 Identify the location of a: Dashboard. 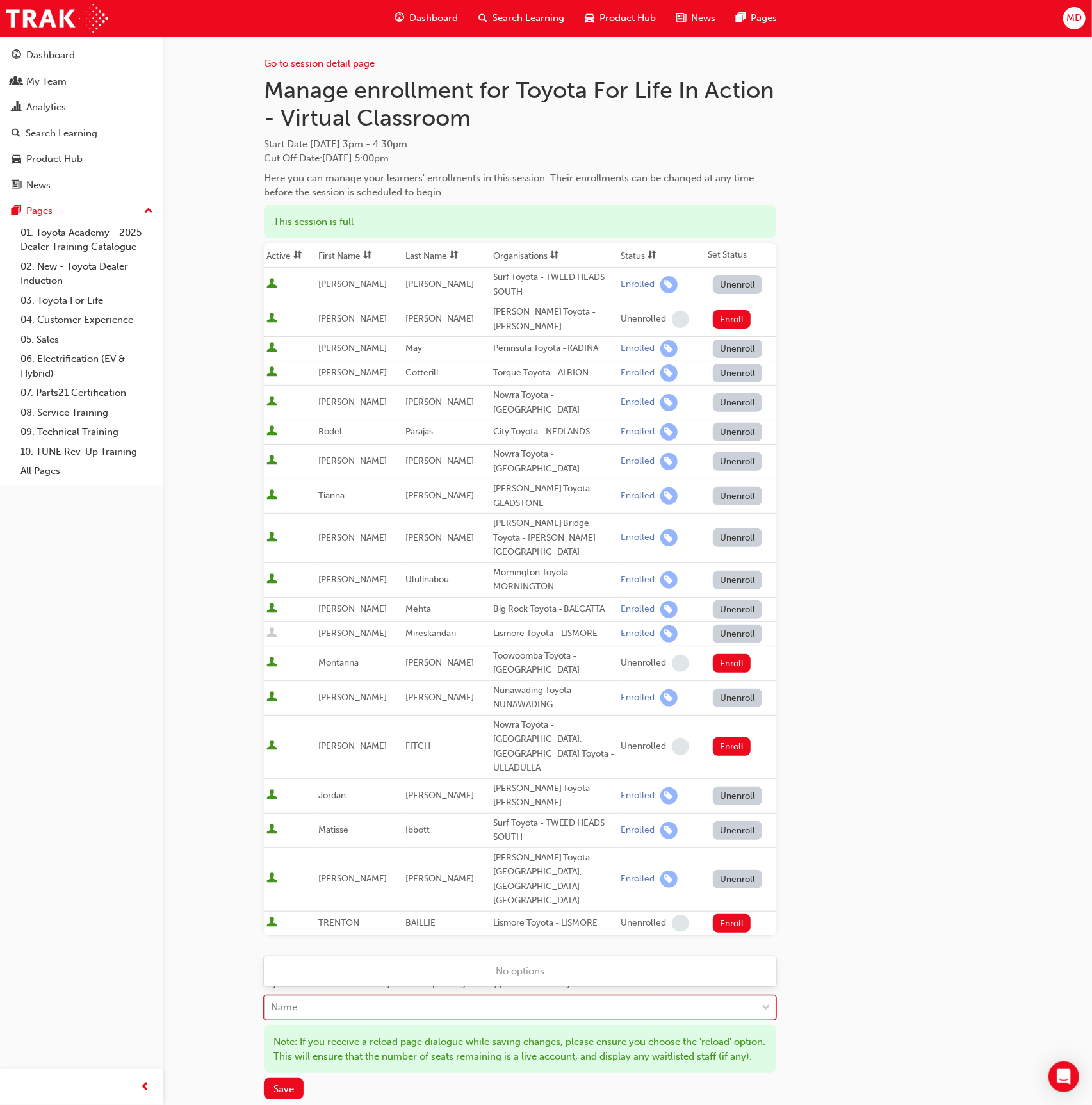
(81, 55).